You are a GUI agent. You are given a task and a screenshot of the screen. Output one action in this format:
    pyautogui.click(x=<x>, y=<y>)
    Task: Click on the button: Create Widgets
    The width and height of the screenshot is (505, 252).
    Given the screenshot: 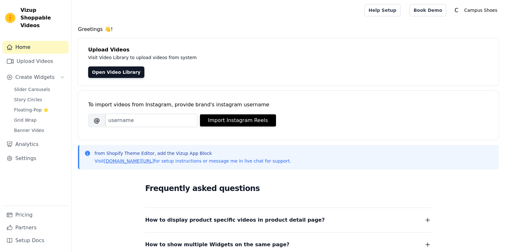 What is the action you would take?
    pyautogui.click(x=35, y=77)
    